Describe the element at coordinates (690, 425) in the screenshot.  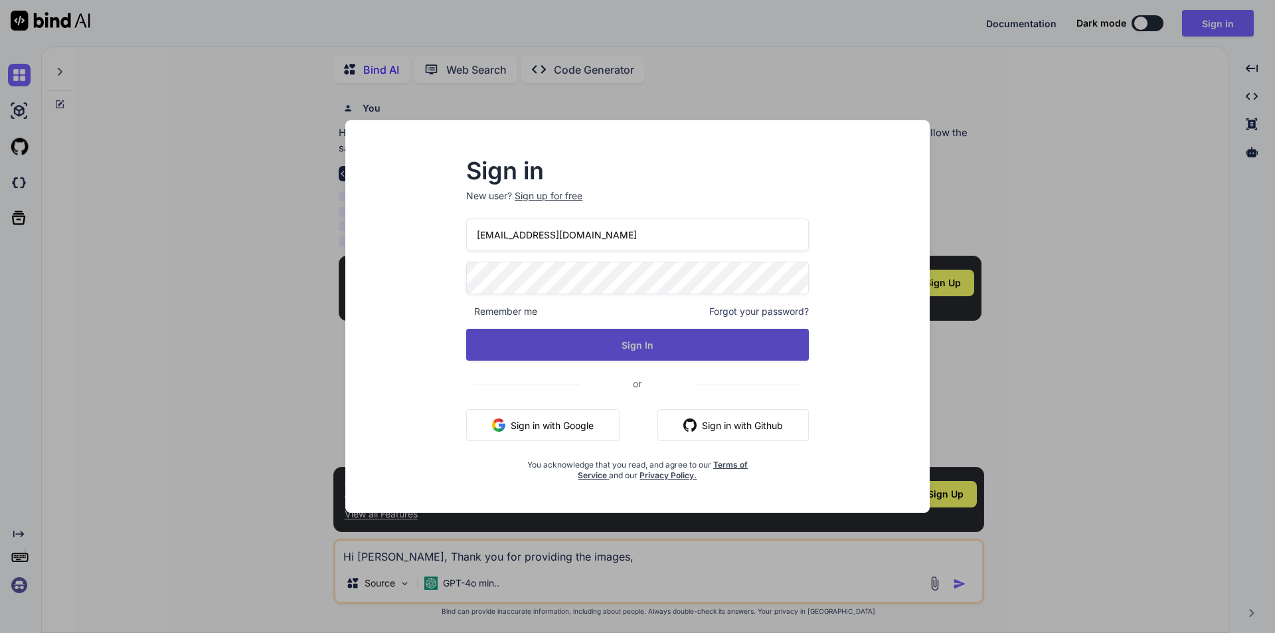
I see `img: github` at that location.